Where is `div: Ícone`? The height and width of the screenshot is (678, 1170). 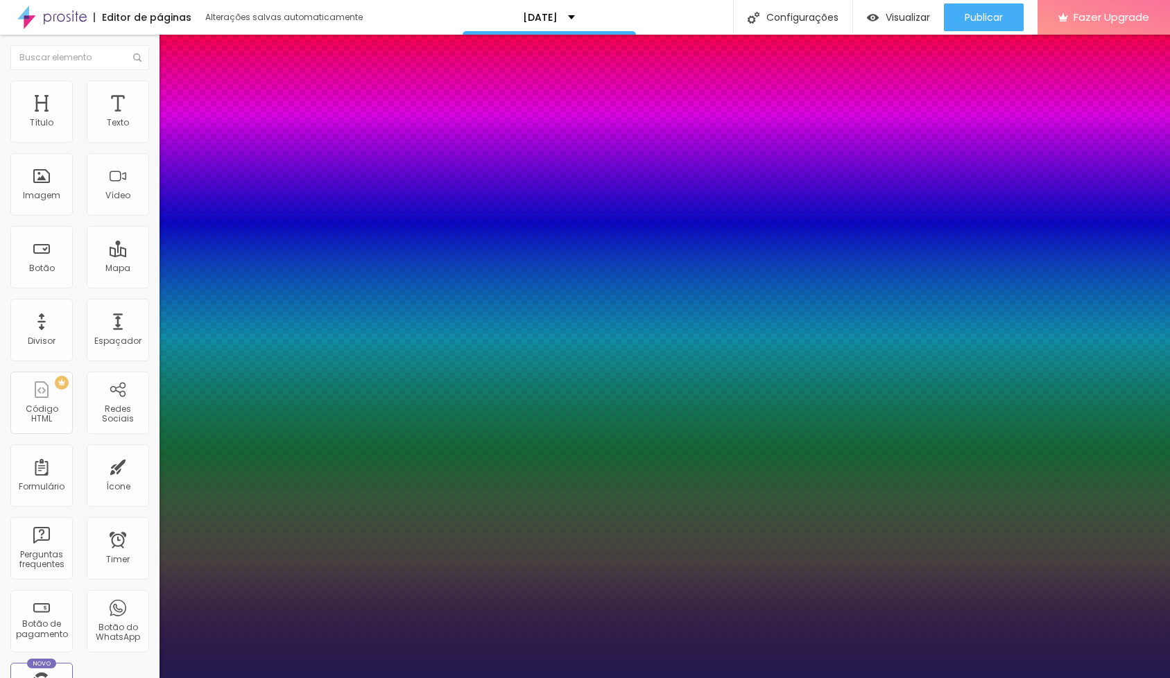
div: Ícone is located at coordinates (118, 487).